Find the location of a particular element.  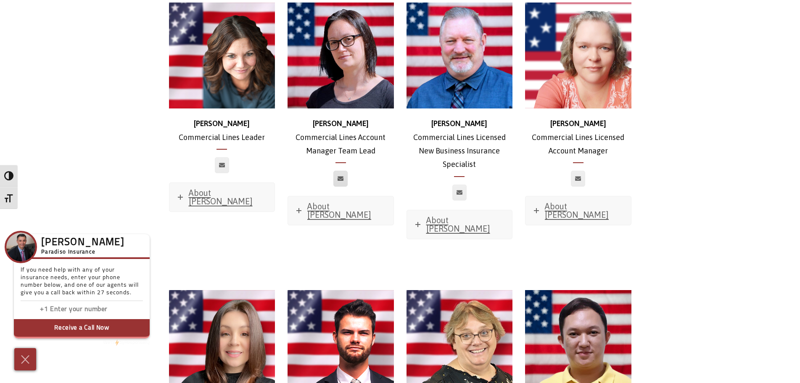

p: If you need help with any of your insurance needs, enter your phone number below, and one of our ... is located at coordinates (82, 284).